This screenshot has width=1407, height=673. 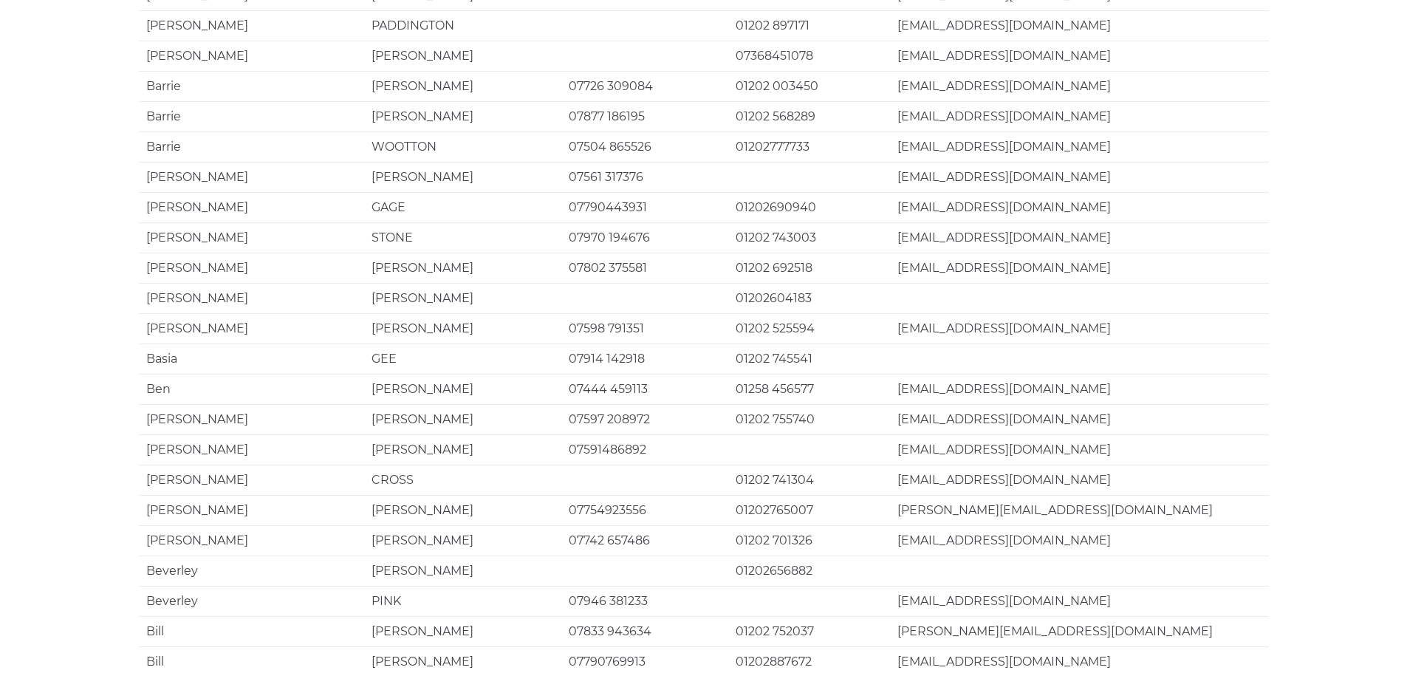 What do you see at coordinates (645, 388) in the screenshot?
I see `td: 07444 459113` at bounding box center [645, 388].